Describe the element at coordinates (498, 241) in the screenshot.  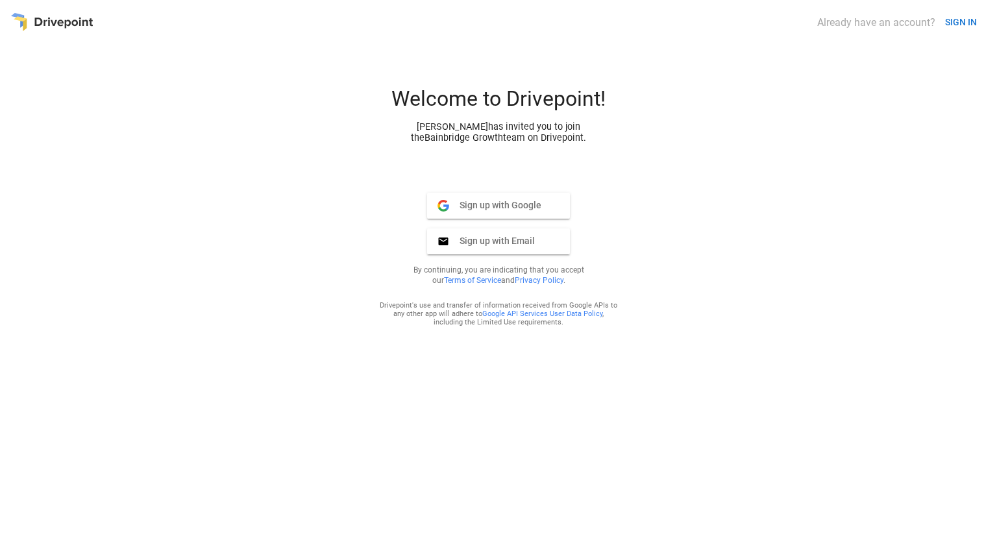
I see `button: Sign up with Email` at that location.